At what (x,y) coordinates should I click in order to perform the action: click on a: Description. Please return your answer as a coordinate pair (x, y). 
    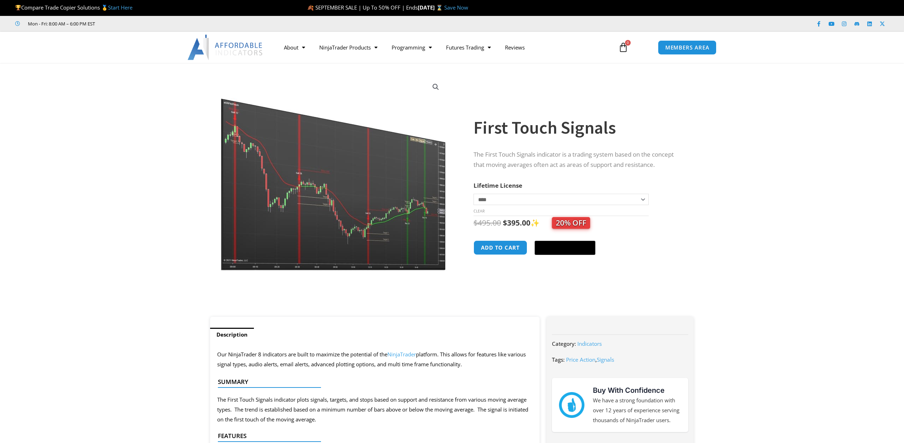
    Looking at the image, I should click on (232, 334).